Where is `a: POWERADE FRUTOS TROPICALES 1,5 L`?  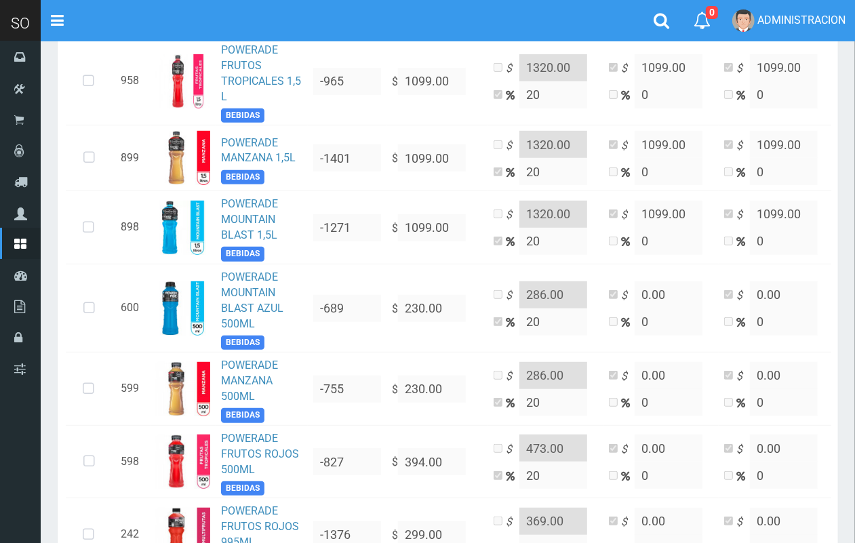 a: POWERADE FRUTOS TROPICALES 1,5 L is located at coordinates (261, 73).